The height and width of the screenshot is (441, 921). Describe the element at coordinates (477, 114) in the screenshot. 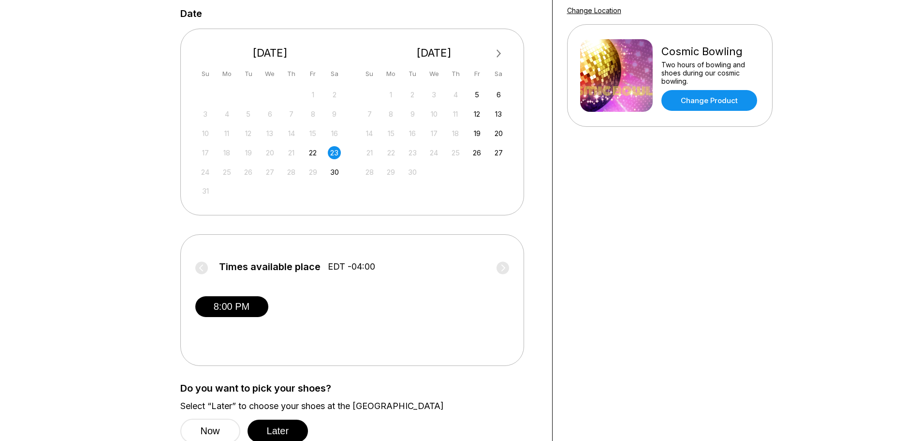

I see `div: Choose Friday, September 12th, 2025` at that location.